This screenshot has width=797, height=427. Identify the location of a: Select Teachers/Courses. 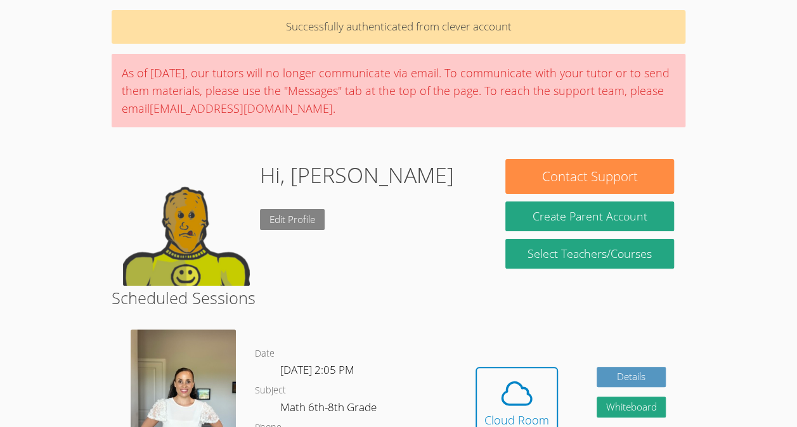
(589, 254).